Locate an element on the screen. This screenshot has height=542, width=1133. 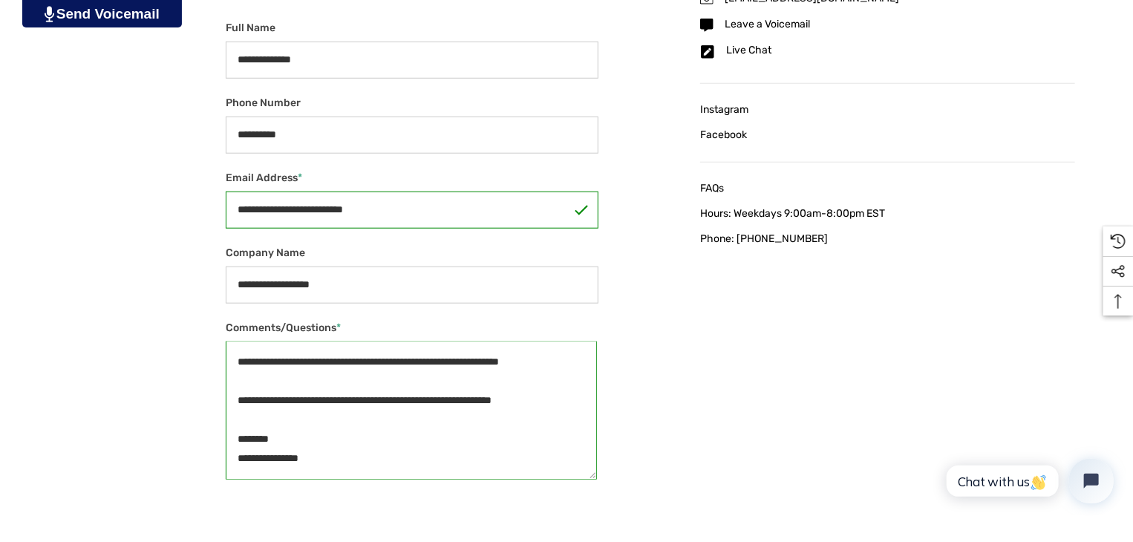
label: Comments/Questions is located at coordinates (412, 327).